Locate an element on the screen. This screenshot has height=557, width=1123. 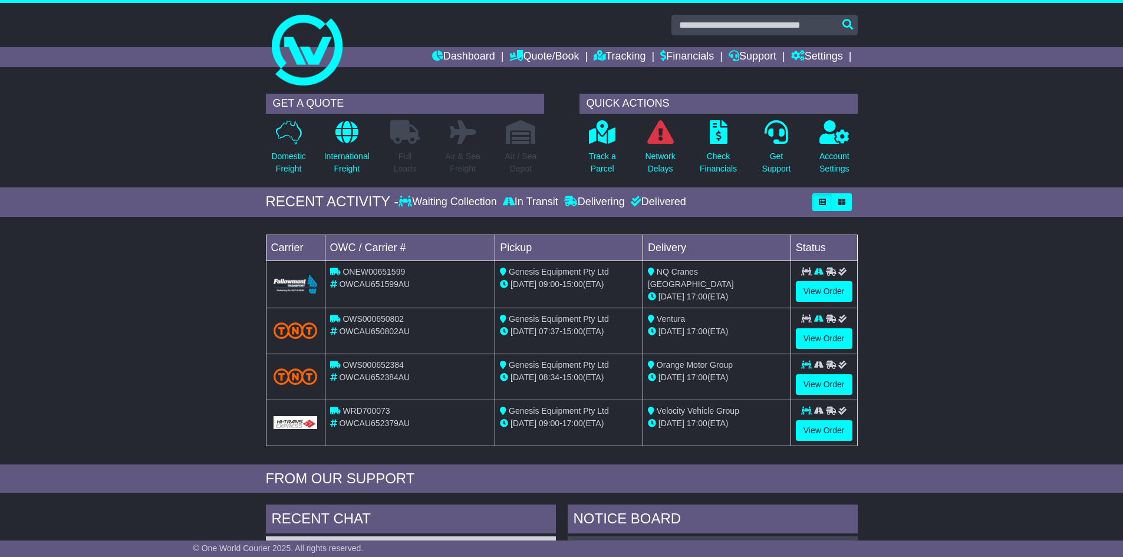
span: OWCAU651599AU is located at coordinates (374, 284).